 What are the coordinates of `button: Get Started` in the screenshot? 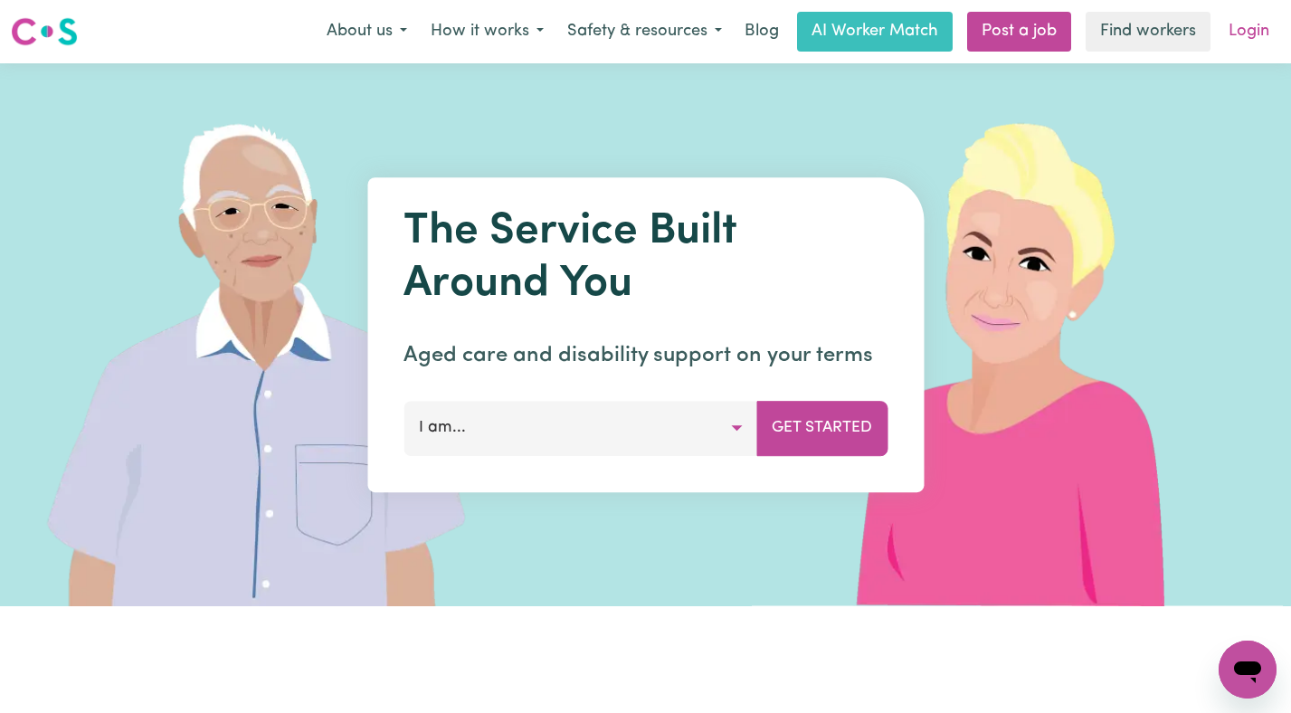 It's located at (821, 428).